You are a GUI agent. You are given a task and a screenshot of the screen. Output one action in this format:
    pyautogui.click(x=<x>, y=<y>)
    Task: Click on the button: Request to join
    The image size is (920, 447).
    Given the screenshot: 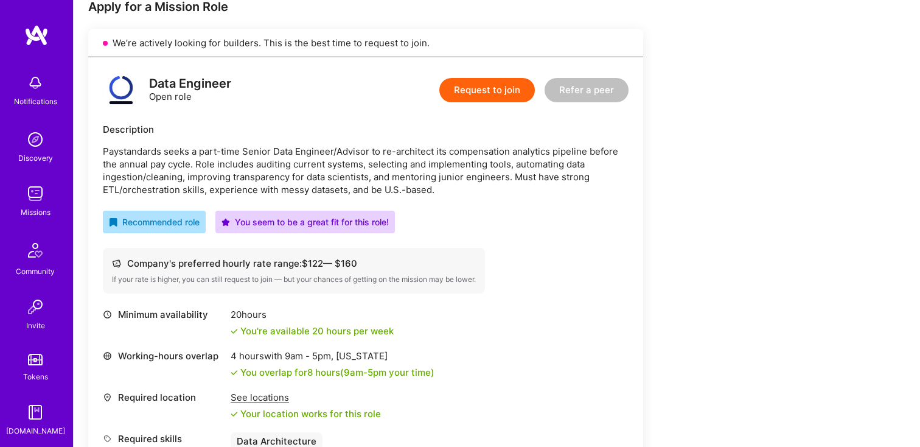 What is the action you would take?
    pyautogui.click(x=487, y=90)
    